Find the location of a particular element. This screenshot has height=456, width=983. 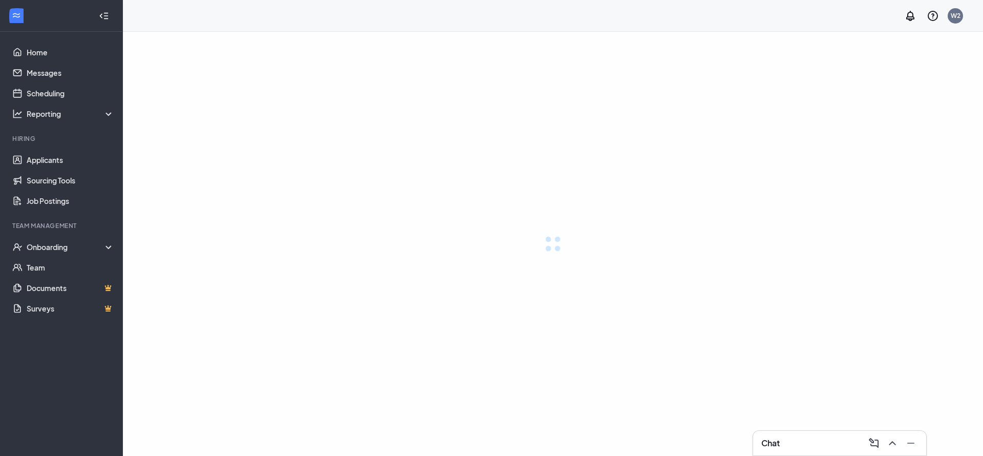

a: Home is located at coordinates (70, 52).